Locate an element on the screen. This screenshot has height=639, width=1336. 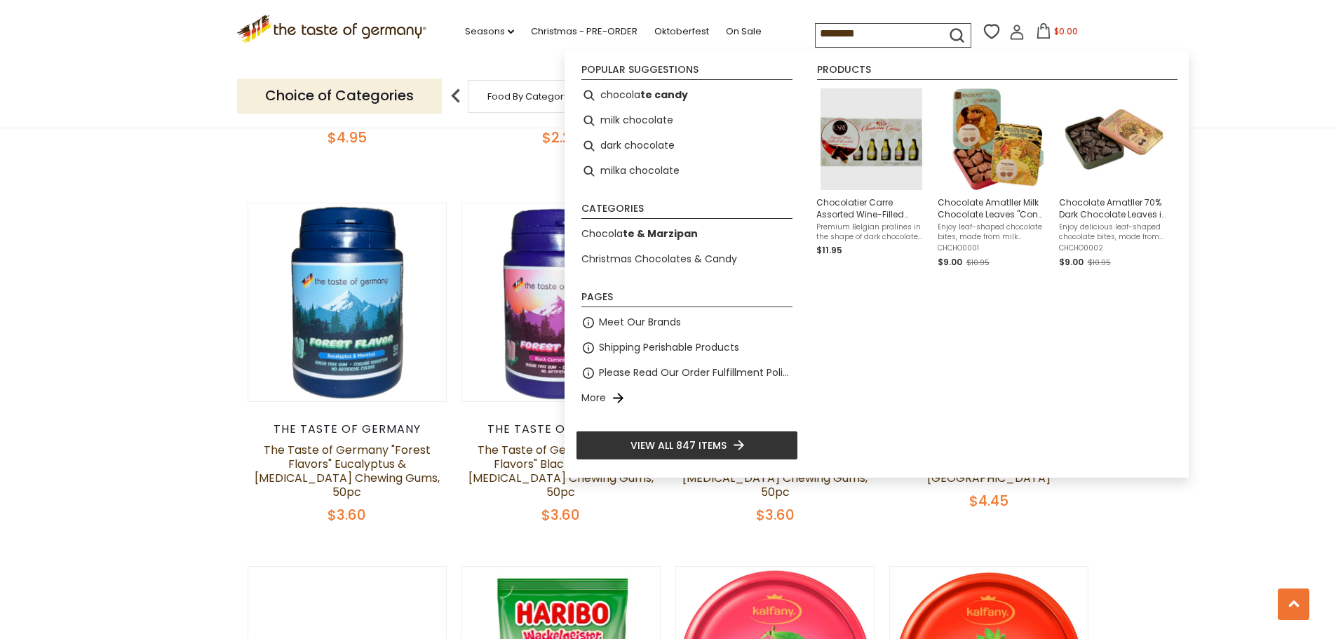
li: Please Read Our Order Fulfillment Policies is located at coordinates (687, 373).